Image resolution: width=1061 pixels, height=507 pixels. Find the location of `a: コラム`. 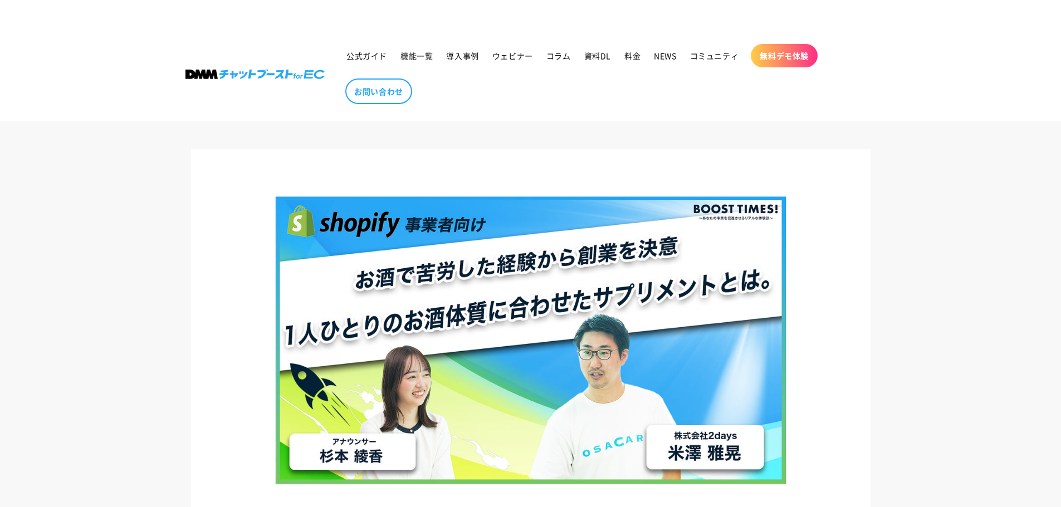

a: コラム is located at coordinates (559, 56).